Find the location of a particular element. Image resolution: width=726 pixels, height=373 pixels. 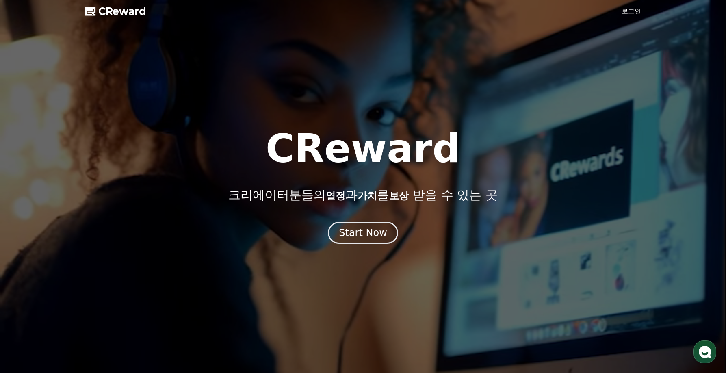

span: 보상 is located at coordinates (399, 196).